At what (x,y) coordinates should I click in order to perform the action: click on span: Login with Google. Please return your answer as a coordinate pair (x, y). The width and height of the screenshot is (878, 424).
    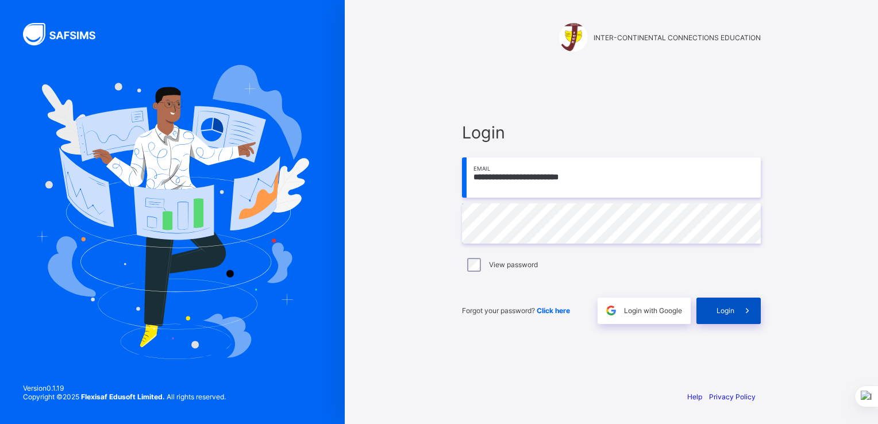
    Looking at the image, I should click on (653, 310).